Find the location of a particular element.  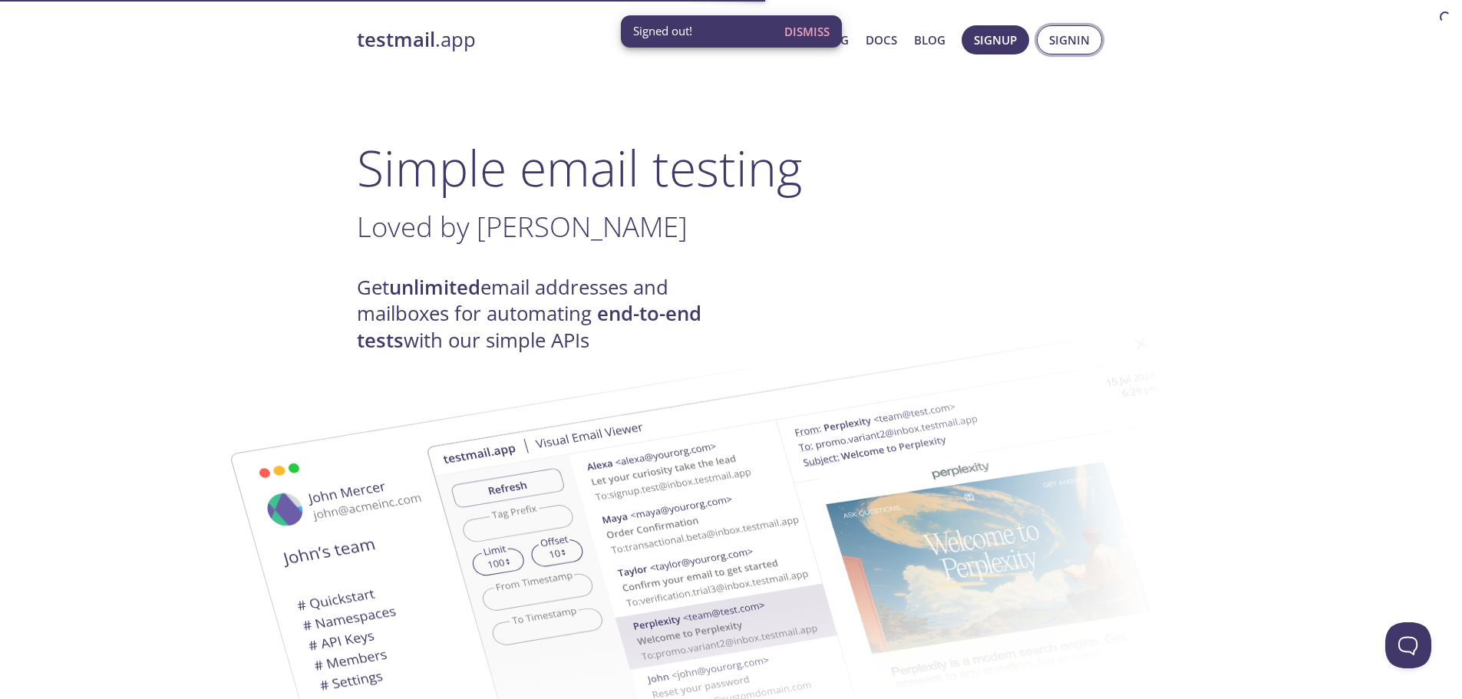

strong: end-to-end tests is located at coordinates (529, 326).